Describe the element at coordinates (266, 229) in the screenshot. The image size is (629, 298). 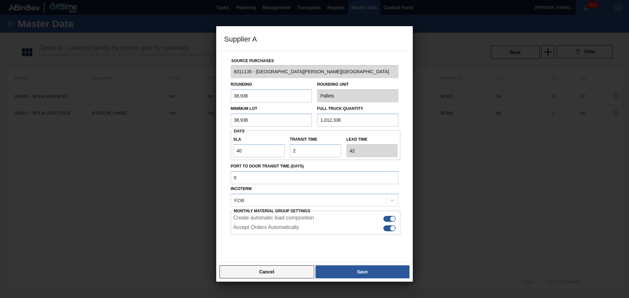
I see `label: Accept Orders Automatically` at that location.